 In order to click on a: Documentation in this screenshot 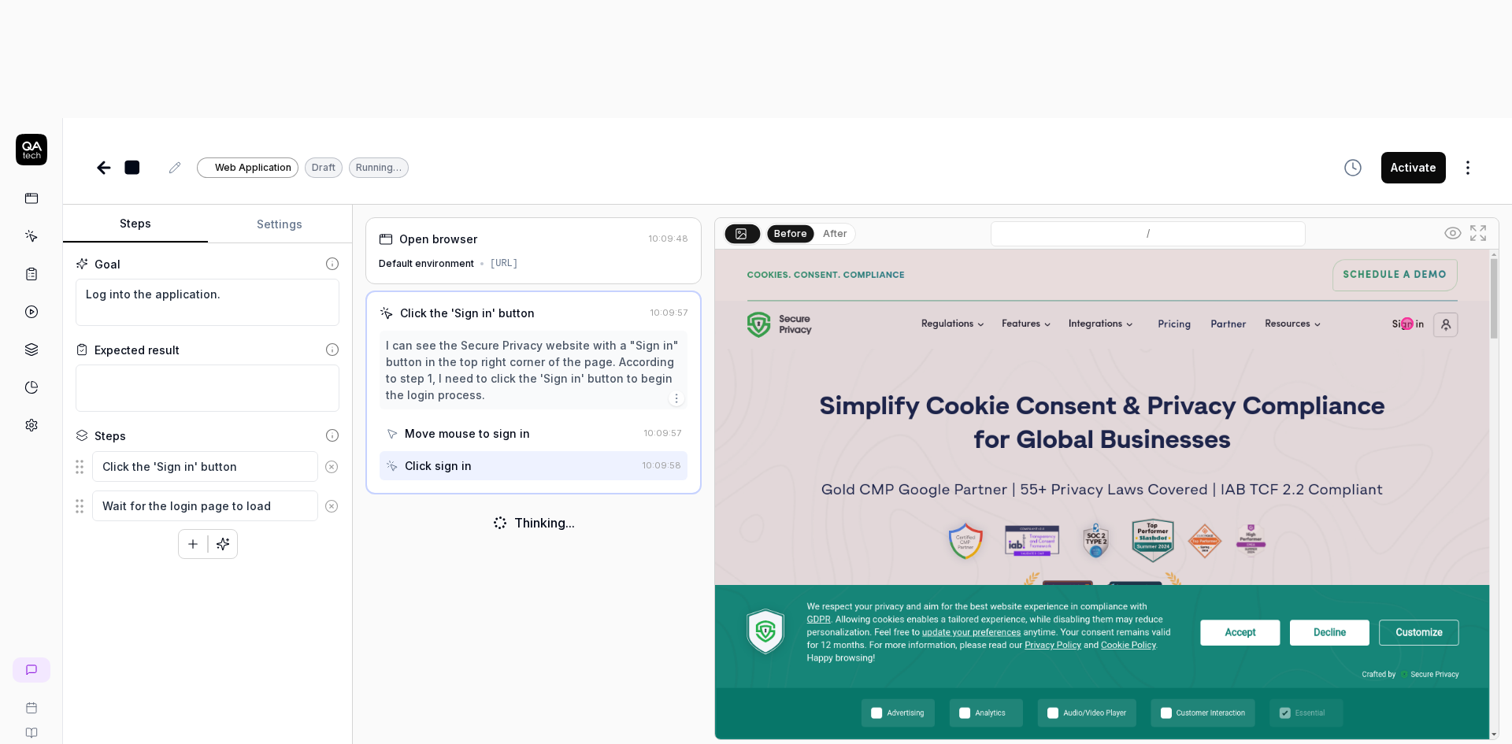, I will do `click(31, 727)`.